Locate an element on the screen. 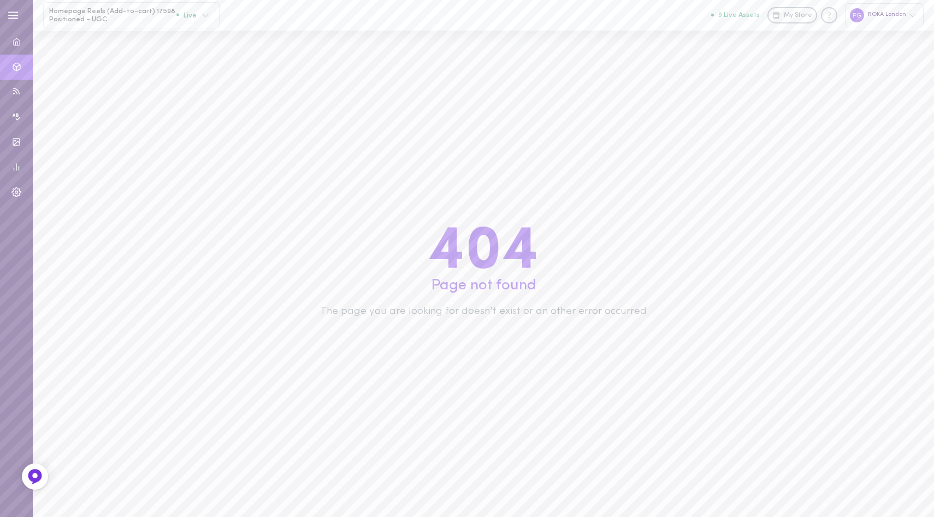 Image resolution: width=934 pixels, height=517 pixels. button: 9 Live Assets is located at coordinates (736, 15).